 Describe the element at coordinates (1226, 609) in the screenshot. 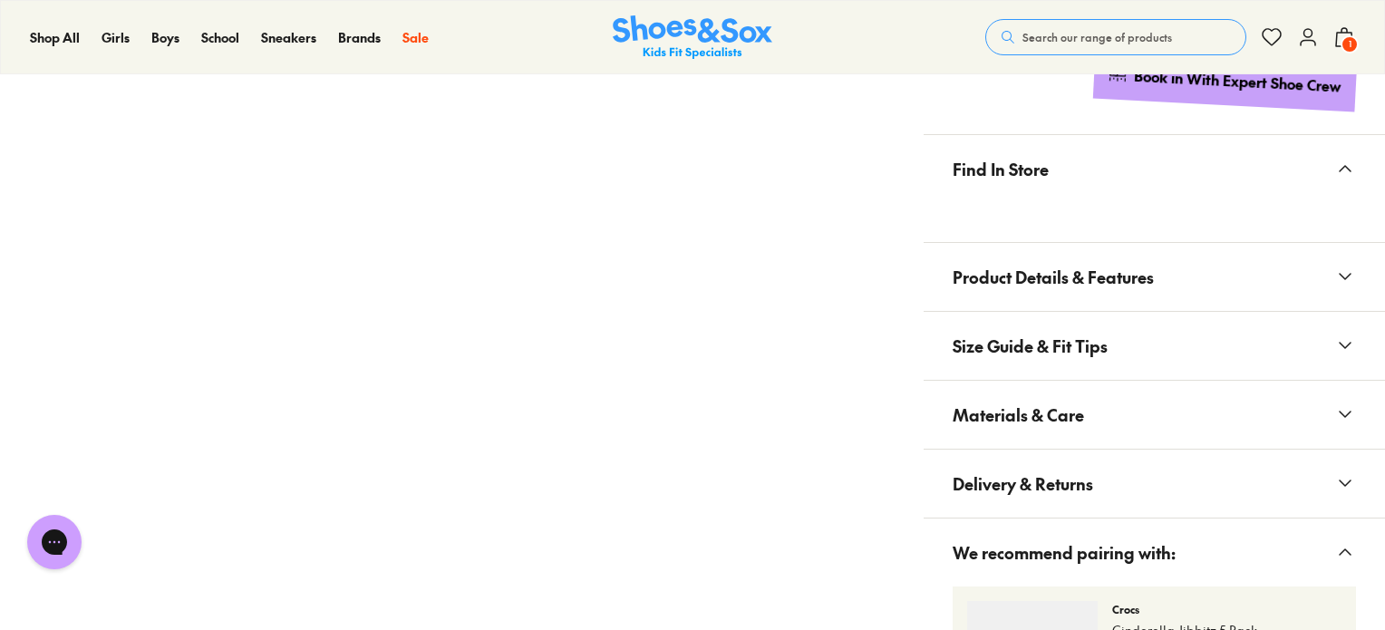

I see `p: Crocs` at that location.